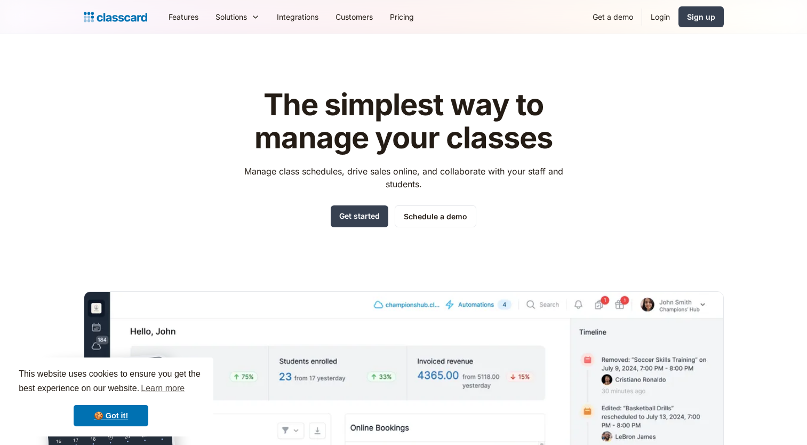 Image resolution: width=807 pixels, height=445 pixels. What do you see at coordinates (111, 382) in the screenshot?
I see `span: This website uses cookies to ensure you get the best experience on our website.` at bounding box center [111, 382].